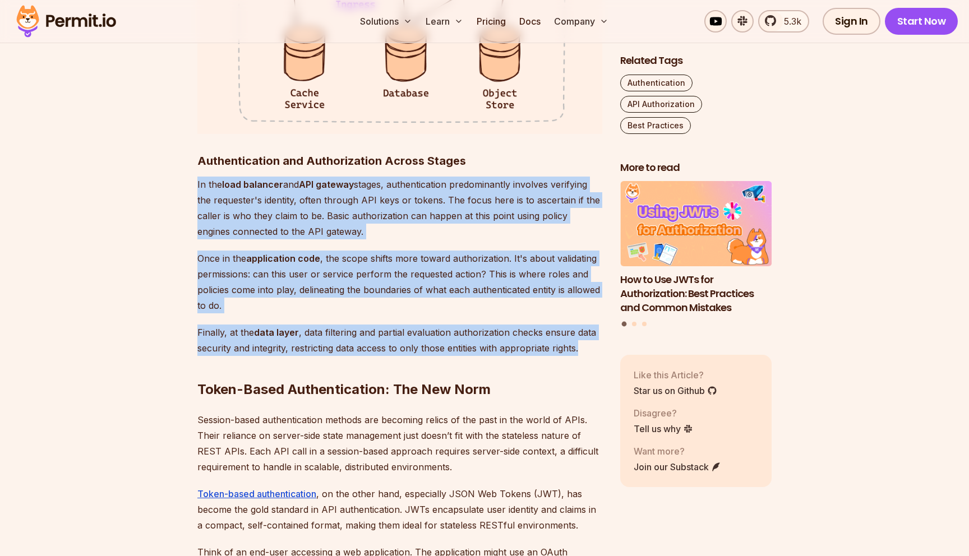 This screenshot has width=969, height=556. I want to click on a: Pricing, so click(491, 21).